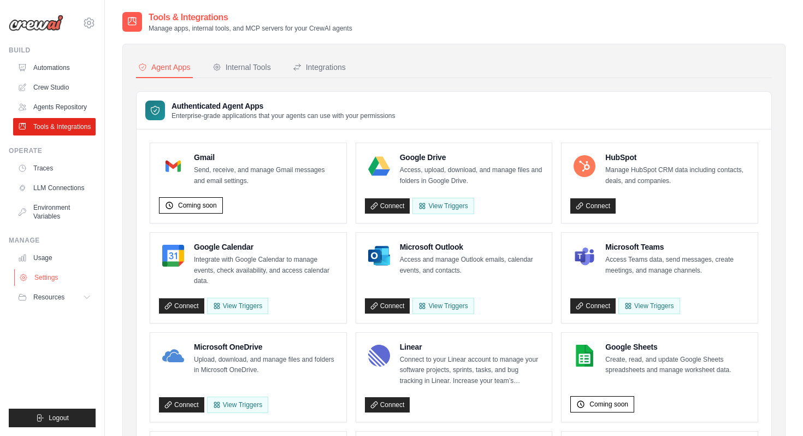 This screenshot has width=803, height=436. I want to click on div: Internal Tools, so click(241, 67).